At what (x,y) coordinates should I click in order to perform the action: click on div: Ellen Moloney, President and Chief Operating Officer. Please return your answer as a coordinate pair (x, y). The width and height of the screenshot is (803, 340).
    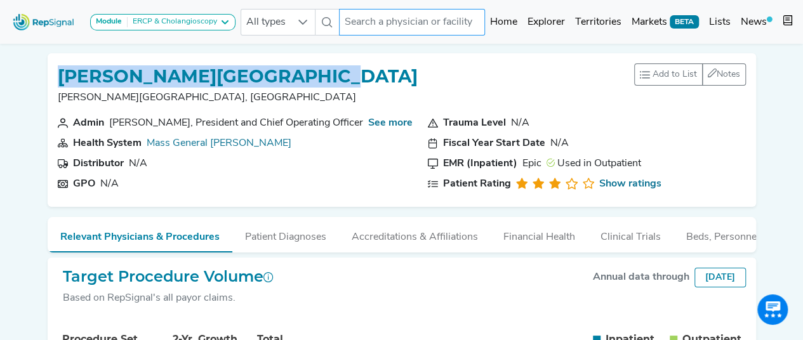
    Looking at the image, I should click on (236, 123).